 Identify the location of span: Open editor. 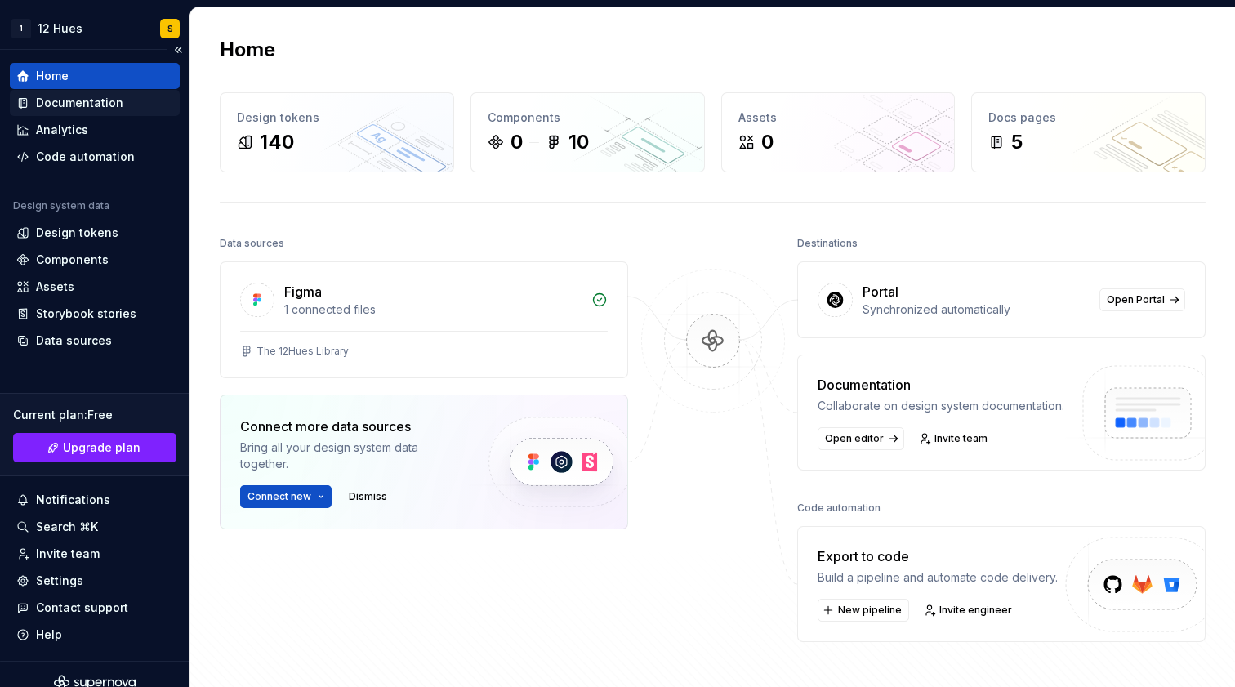
(854, 439).